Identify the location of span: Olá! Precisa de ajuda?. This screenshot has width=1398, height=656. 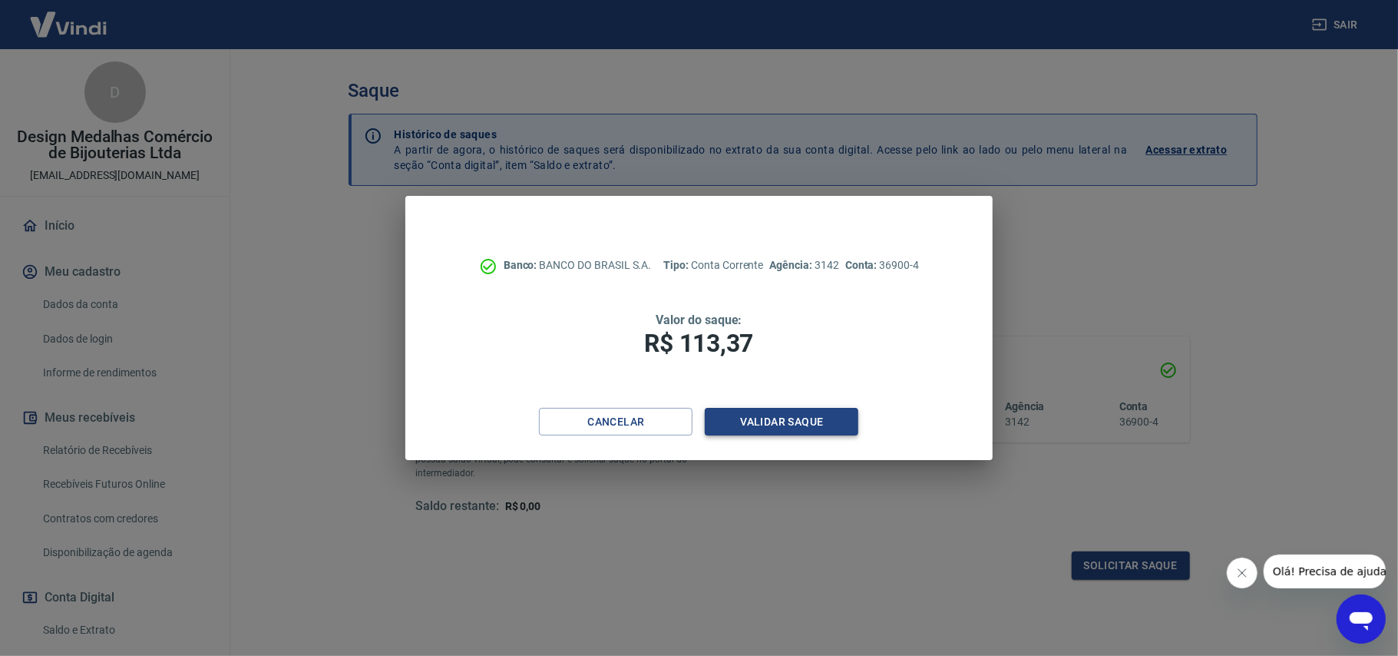
(69, 17).